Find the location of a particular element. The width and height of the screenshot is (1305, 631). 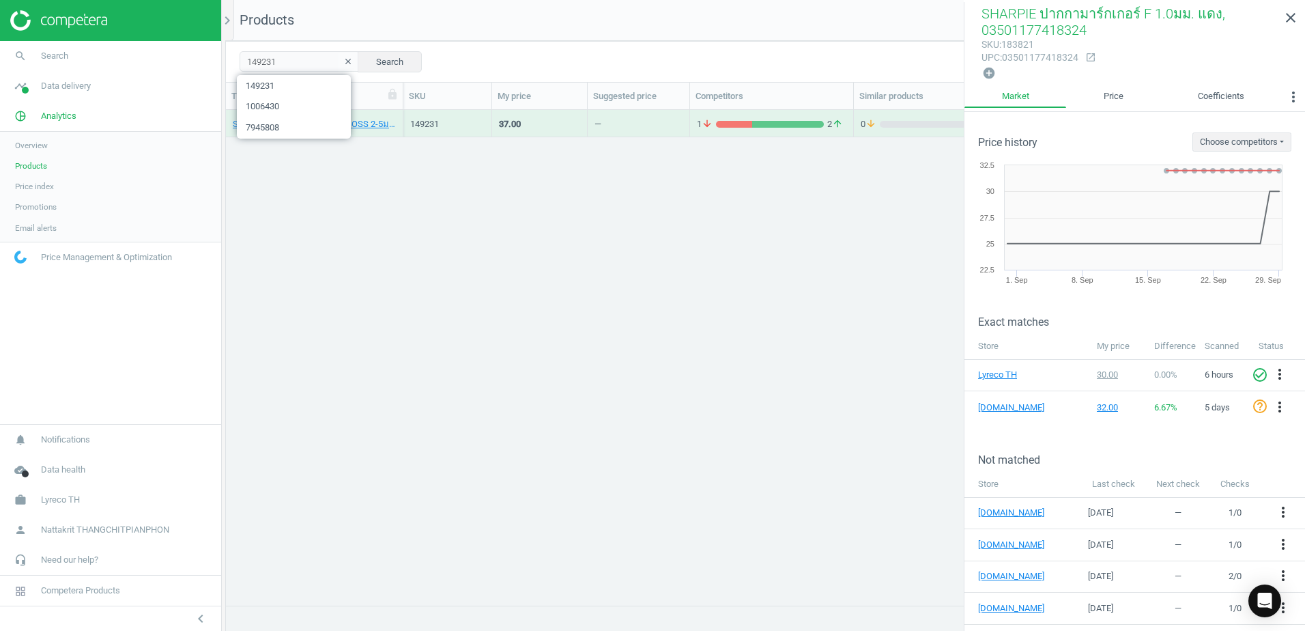

div: Open Intercom Messenger is located at coordinates (1265, 601).